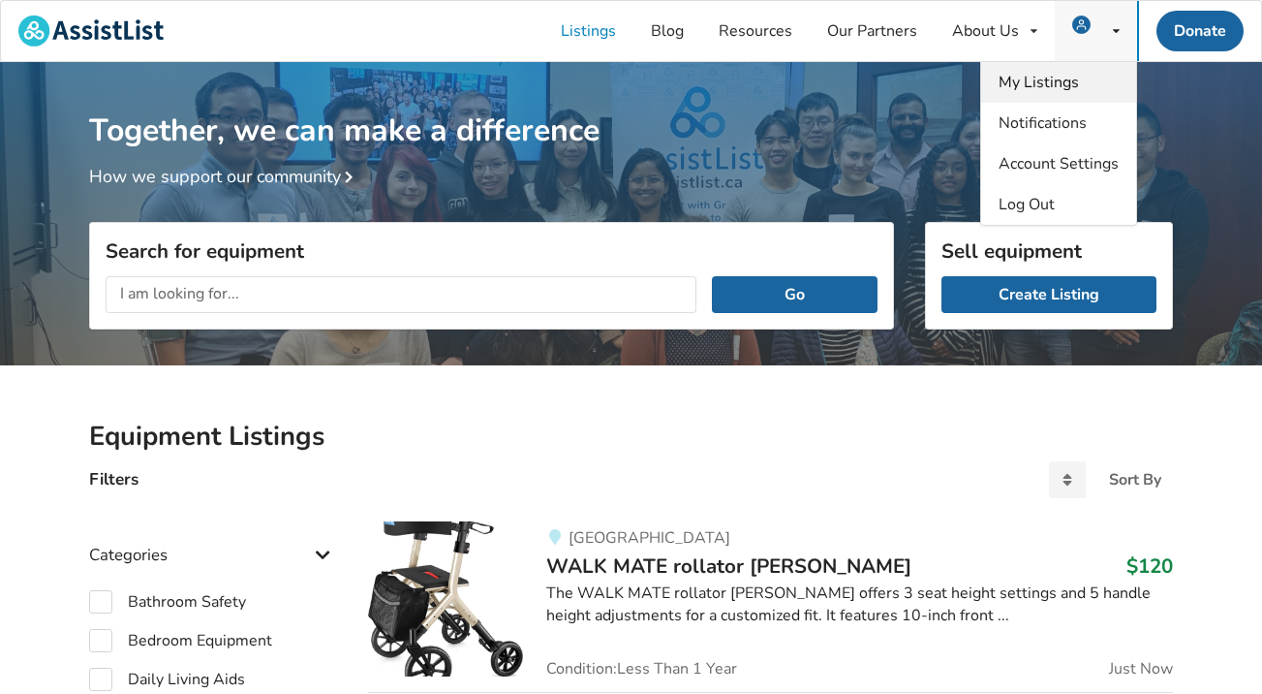 This screenshot has width=1262, height=694. What do you see at coordinates (985, 31) in the screenshot?
I see `div: About Us` at bounding box center [985, 31].